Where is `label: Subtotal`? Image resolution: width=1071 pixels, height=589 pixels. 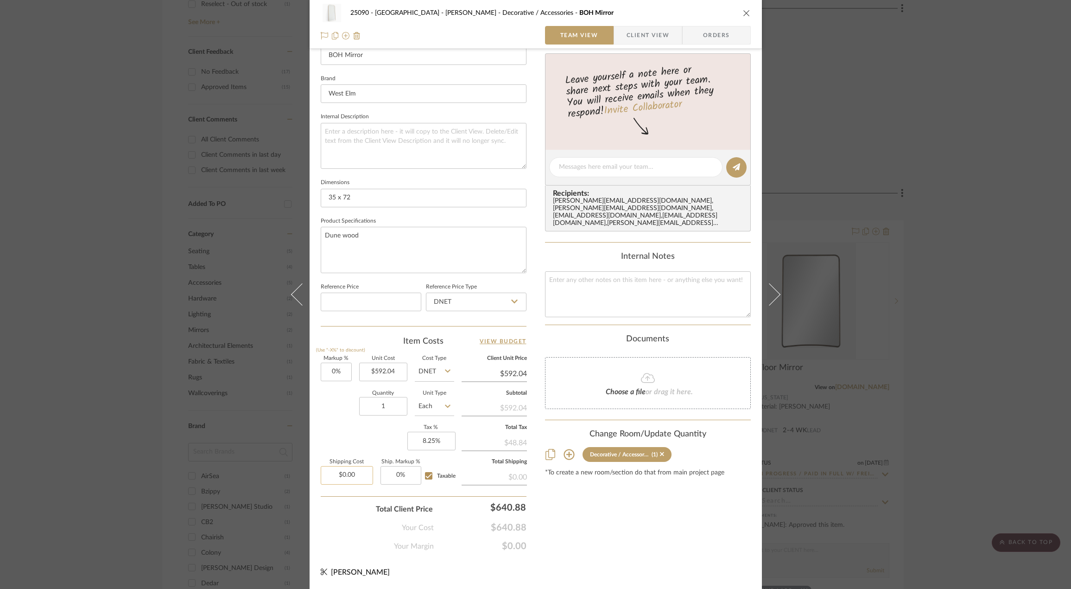
label: Subtotal is located at coordinates (494, 393).